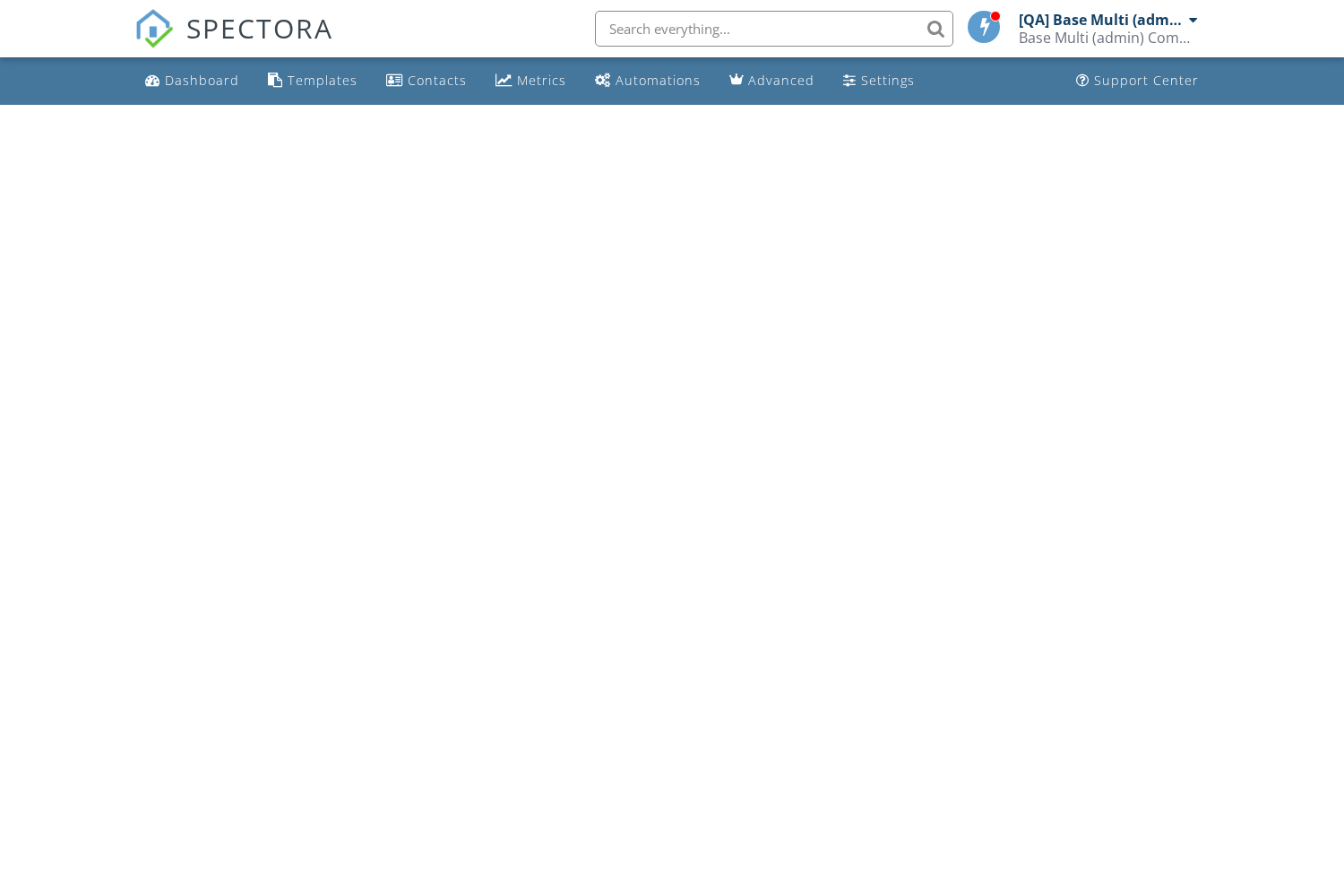 The image size is (1344, 896). What do you see at coordinates (234, 43) in the screenshot?
I see `a: SPECTORA` at bounding box center [234, 43].